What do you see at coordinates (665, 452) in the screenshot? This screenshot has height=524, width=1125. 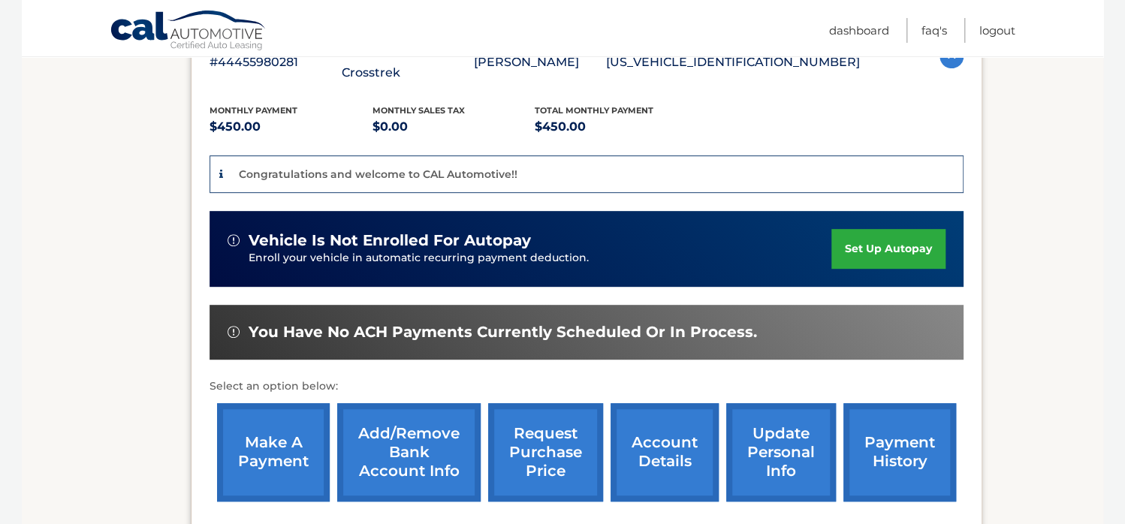 I see `a: account details` at bounding box center [665, 452].